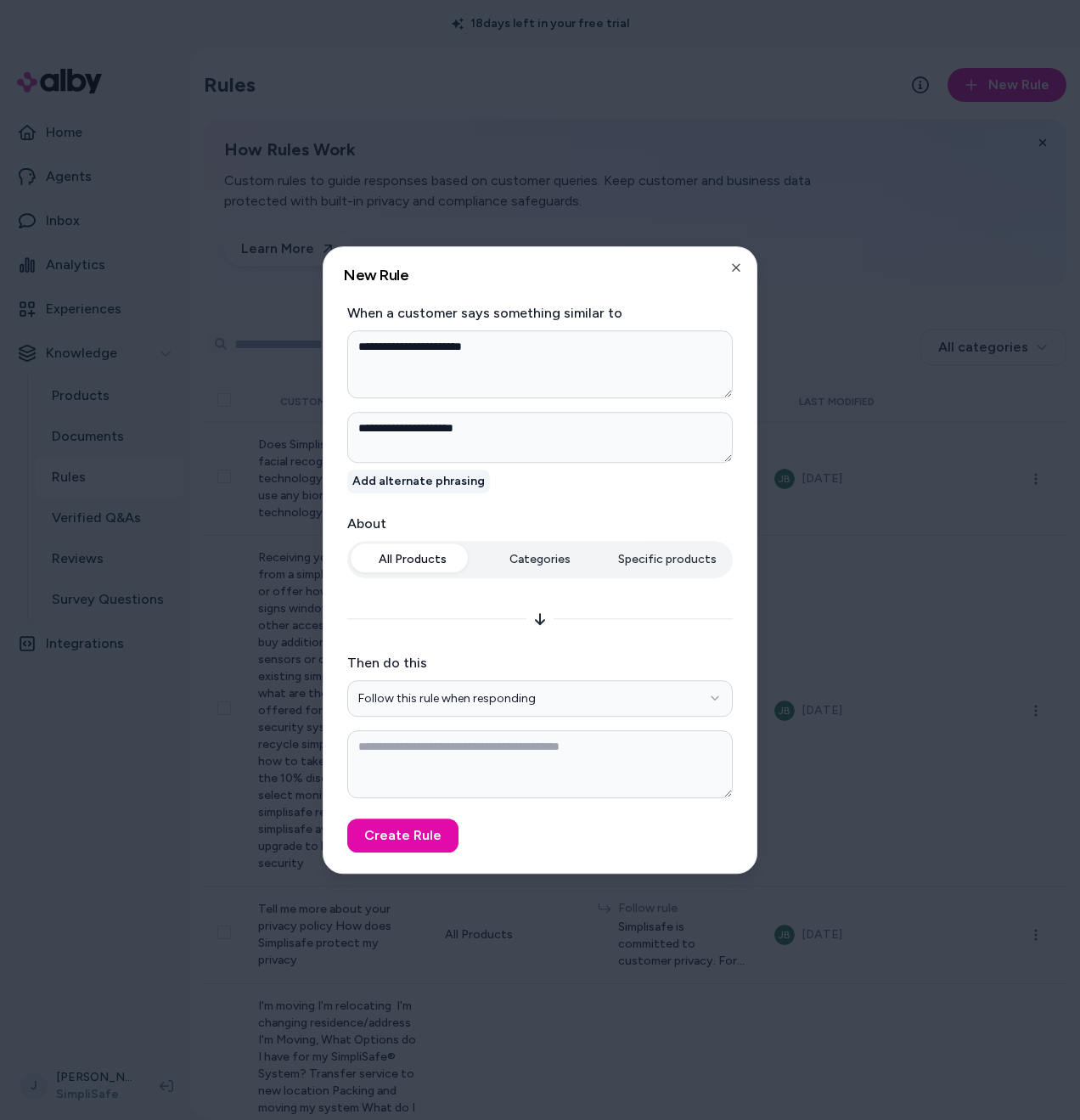 This screenshot has height=1120, width=1080. I want to click on label: When a customer says something similar to, so click(540, 313).